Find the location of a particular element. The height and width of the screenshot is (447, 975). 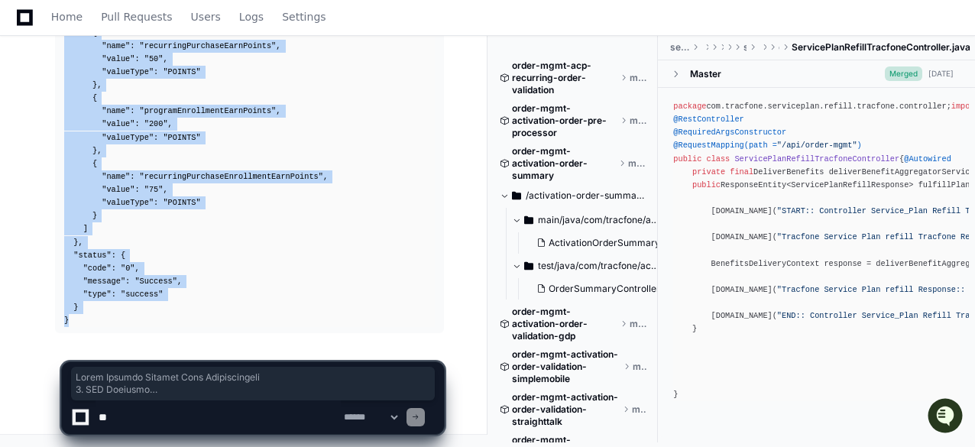

span: Users is located at coordinates (205, 17).